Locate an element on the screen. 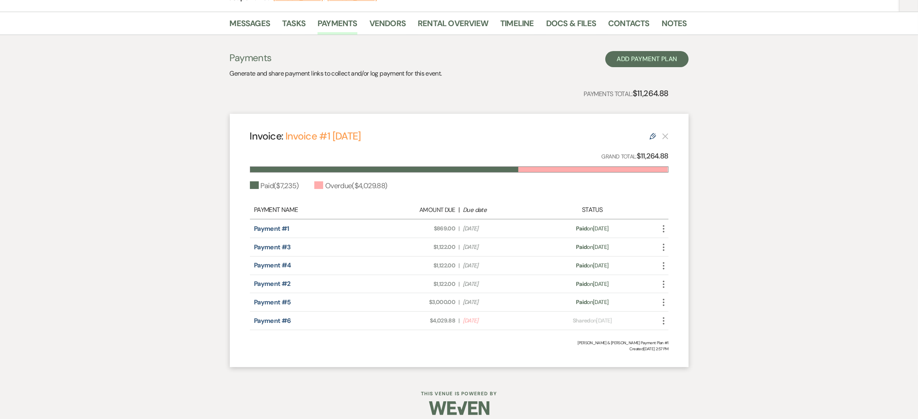  a: Payments is located at coordinates (337, 26).